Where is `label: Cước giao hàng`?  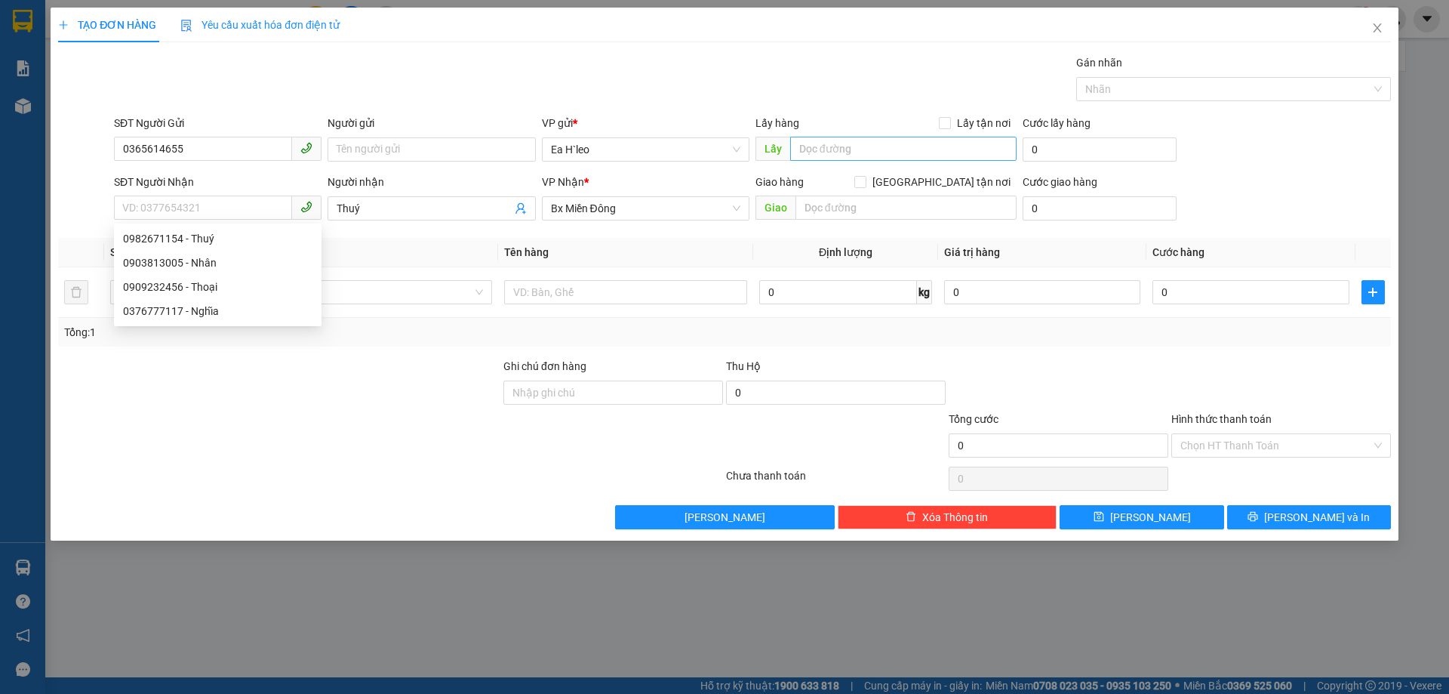
label: Cước giao hàng is located at coordinates (1060, 182).